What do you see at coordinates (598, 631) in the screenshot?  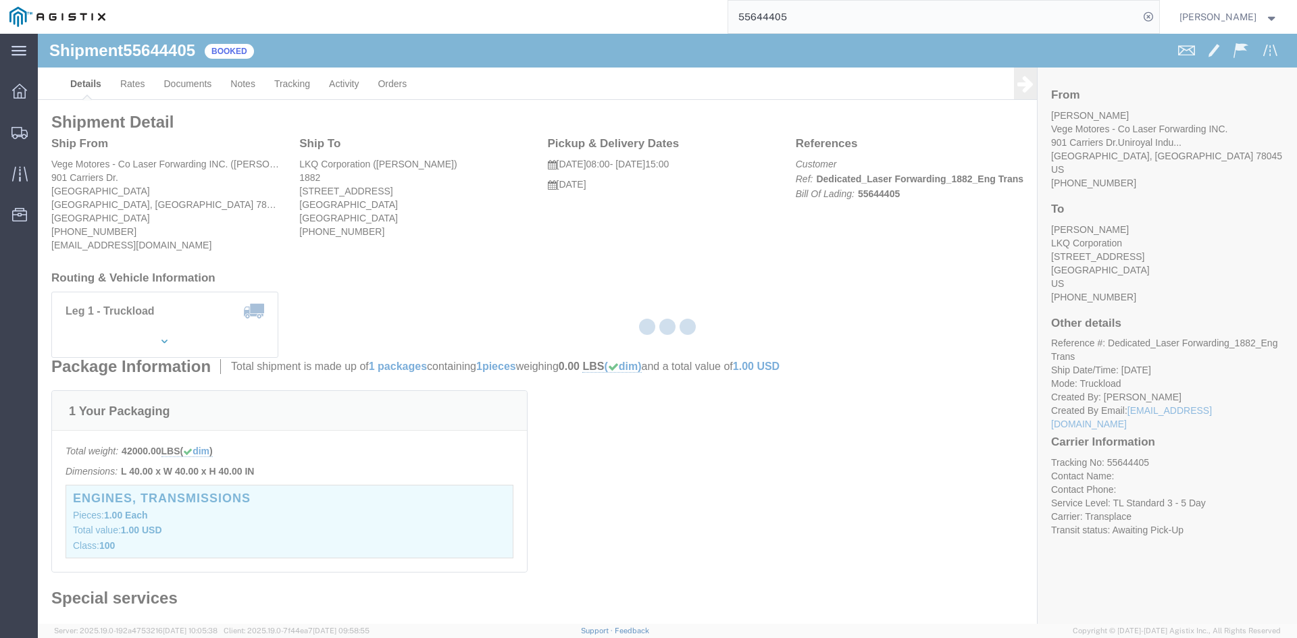 I see `a: Support` at bounding box center [598, 631].